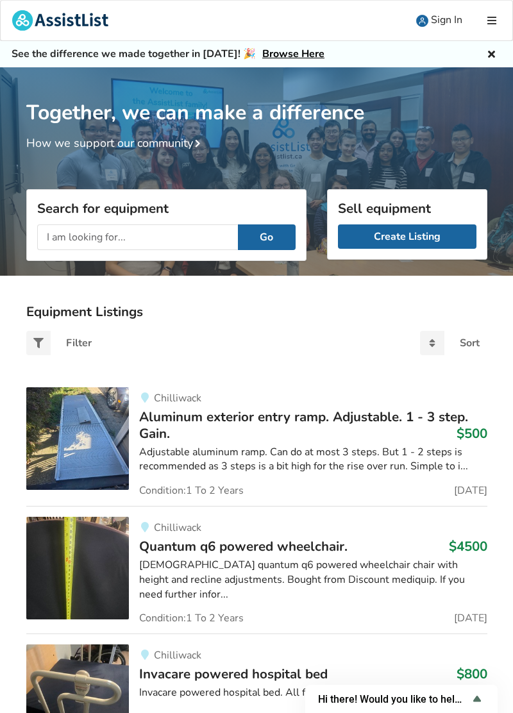 This screenshot has height=713, width=513. I want to click on img: assistlist-logo, so click(60, 21).